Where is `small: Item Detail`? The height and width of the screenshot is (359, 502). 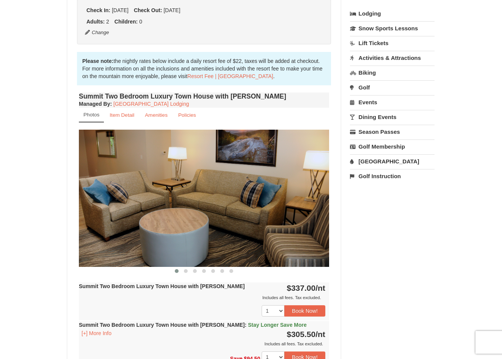 small: Item Detail is located at coordinates (122, 115).